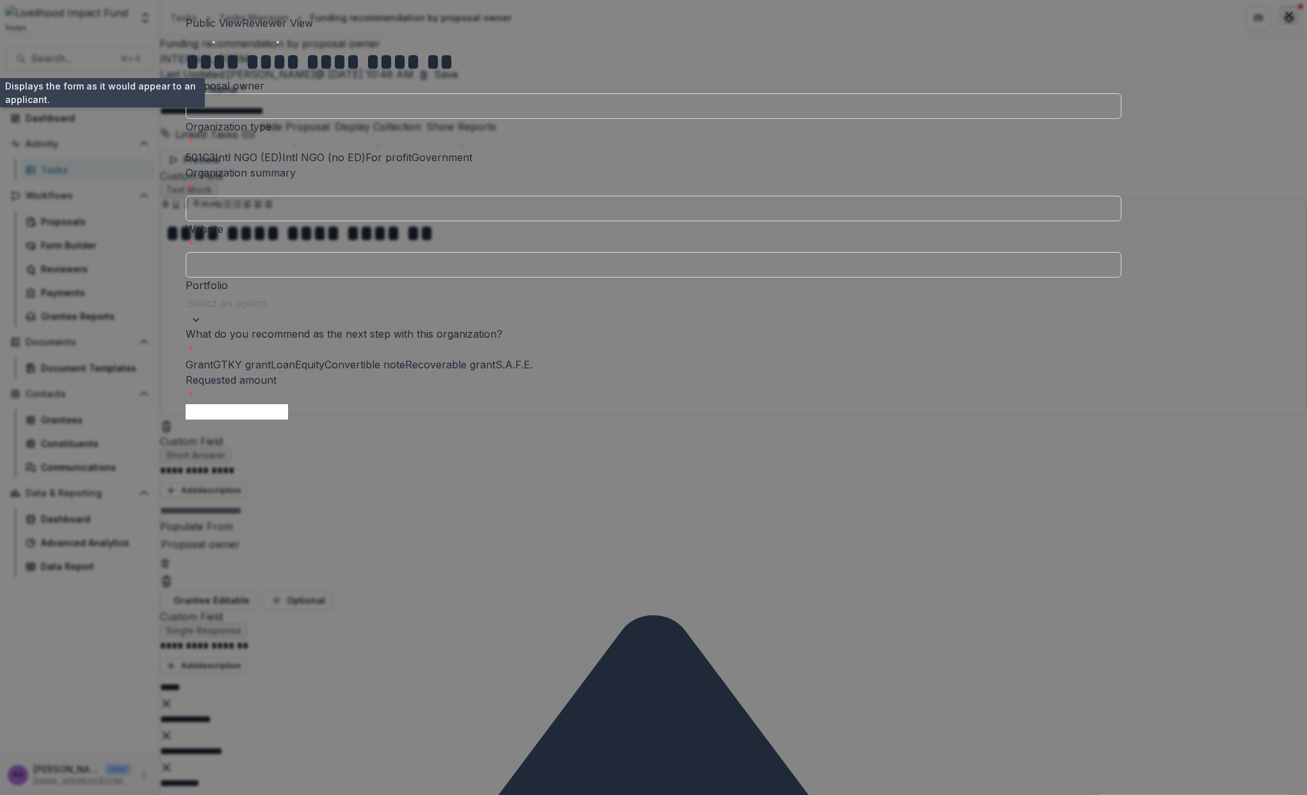 The height and width of the screenshot is (795, 1307). What do you see at coordinates (283, 365) in the screenshot?
I see `span: Loan` at bounding box center [283, 365].